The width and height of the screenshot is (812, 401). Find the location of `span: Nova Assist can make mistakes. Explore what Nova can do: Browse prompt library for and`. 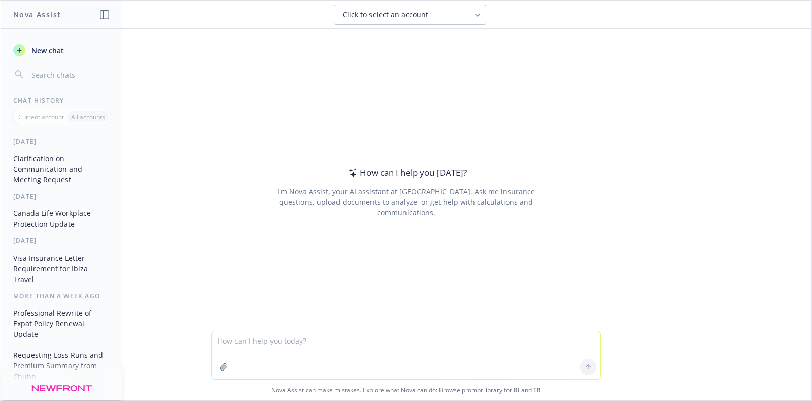

span: Nova Assist can make mistakes. Explore what Nova can do: Browse prompt library for and is located at coordinates (406, 389).